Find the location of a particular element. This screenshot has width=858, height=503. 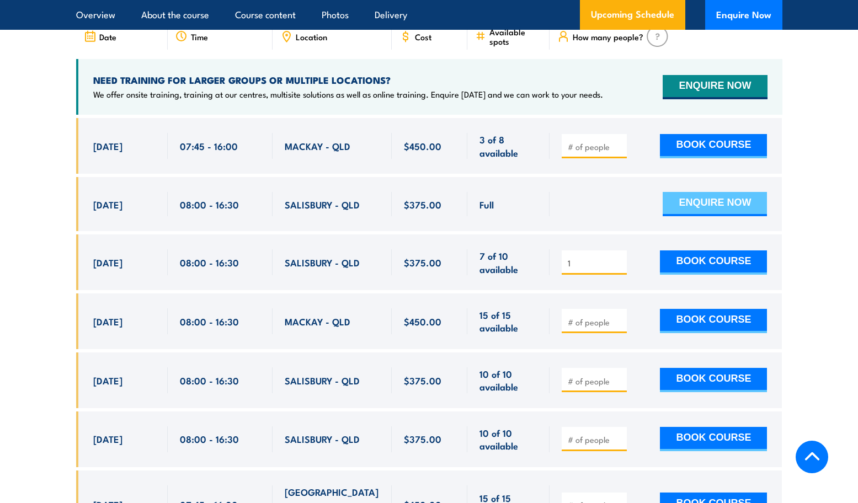

span: Time is located at coordinates (199, 36).